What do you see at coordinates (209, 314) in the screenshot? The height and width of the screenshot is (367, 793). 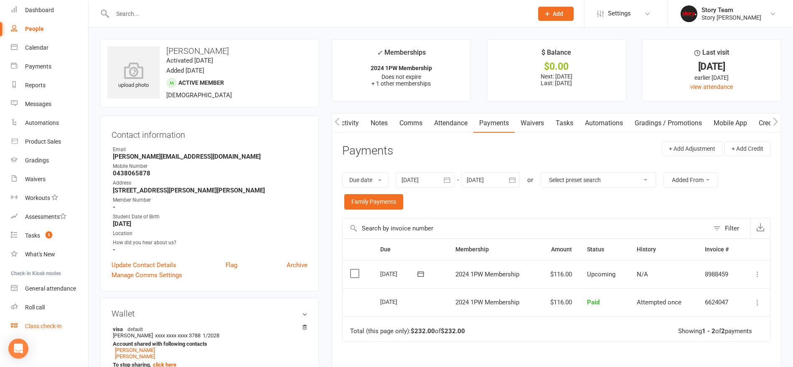 I see `h3: Wallet` at bounding box center [209, 314].